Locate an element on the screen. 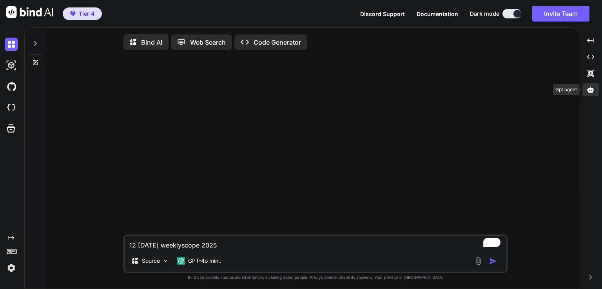 This screenshot has height=289, width=602. button: Documentation is located at coordinates (437, 14).